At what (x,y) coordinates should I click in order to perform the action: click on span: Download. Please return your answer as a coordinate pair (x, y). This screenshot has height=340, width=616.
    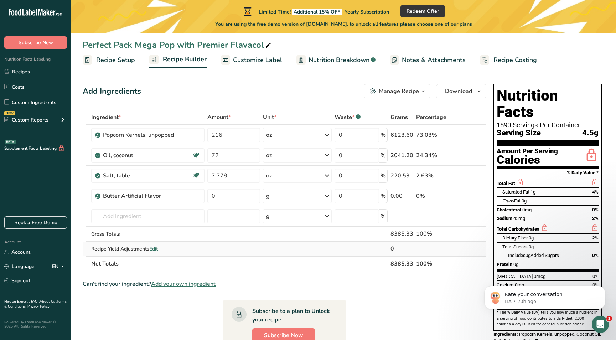
    Looking at the image, I should click on (459, 91).